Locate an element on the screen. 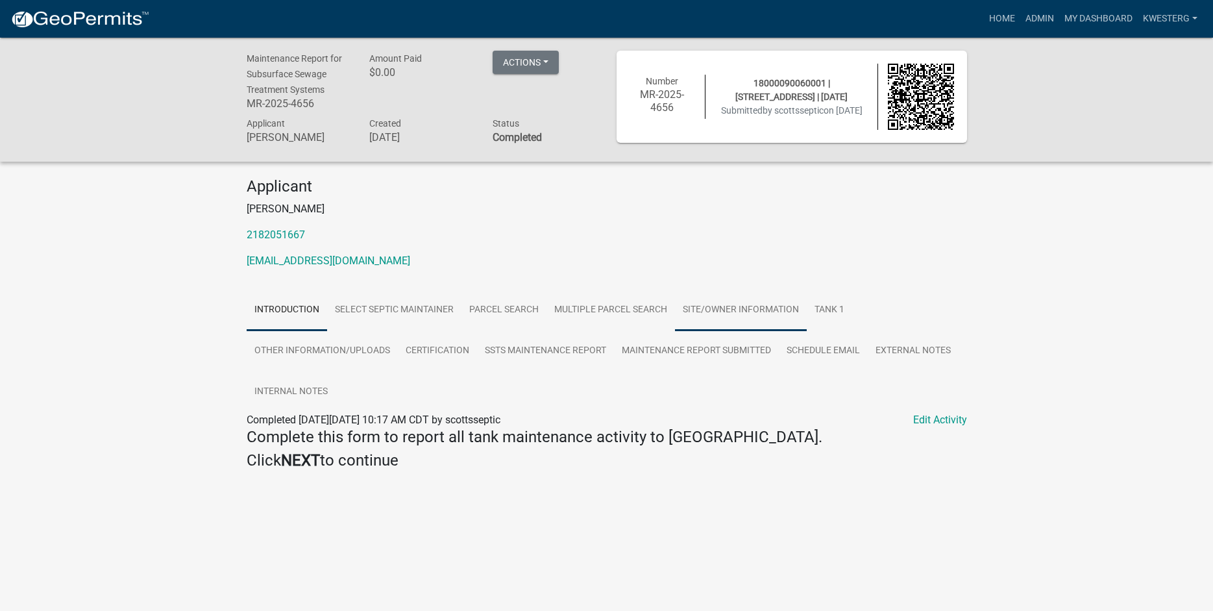 This screenshot has height=611, width=1213. a: Maintenance Report Submitted is located at coordinates (696, 351).